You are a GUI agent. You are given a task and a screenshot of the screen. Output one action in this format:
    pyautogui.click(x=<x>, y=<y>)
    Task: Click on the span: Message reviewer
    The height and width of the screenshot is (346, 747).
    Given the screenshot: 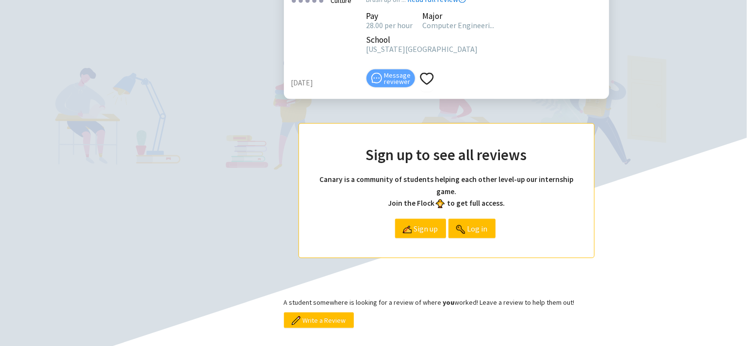 What is the action you would take?
    pyautogui.click(x=397, y=79)
    